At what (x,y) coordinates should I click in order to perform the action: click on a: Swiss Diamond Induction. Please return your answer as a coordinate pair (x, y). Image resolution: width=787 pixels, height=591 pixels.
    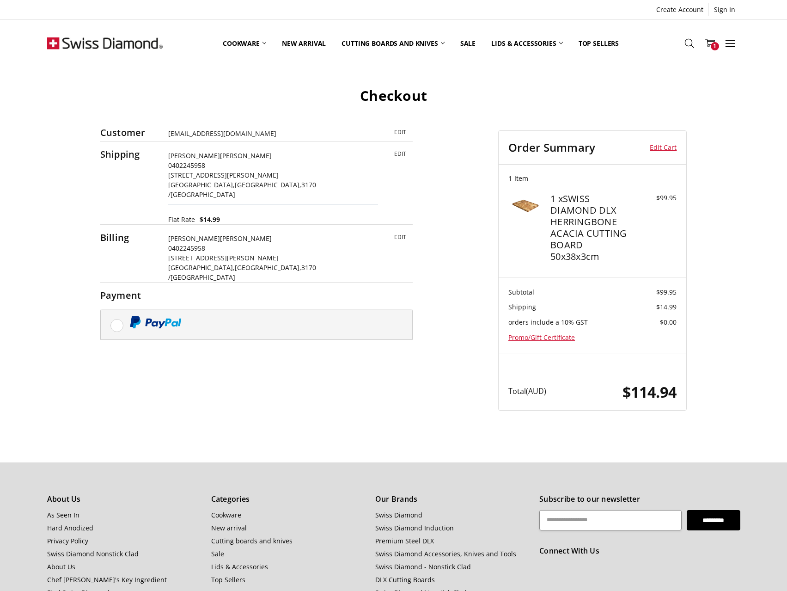
    Looking at the image, I should click on (415, 528).